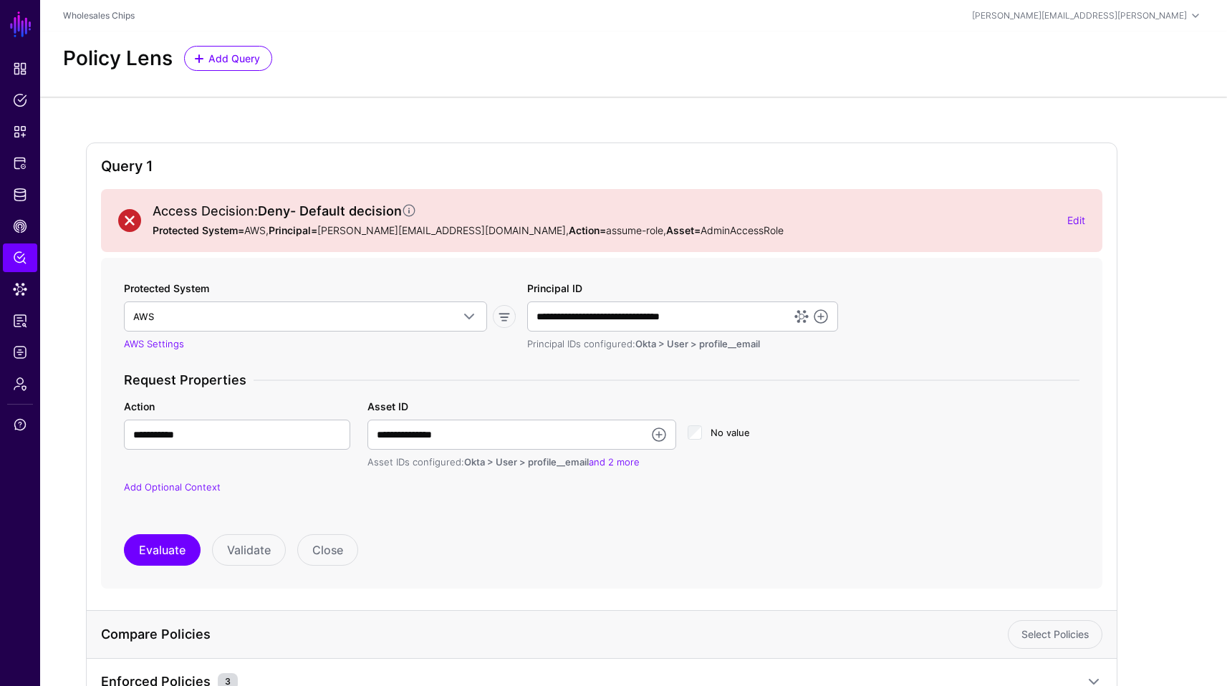 The image size is (1227, 686). What do you see at coordinates (20, 352) in the screenshot?
I see `span: Logs` at bounding box center [20, 352].